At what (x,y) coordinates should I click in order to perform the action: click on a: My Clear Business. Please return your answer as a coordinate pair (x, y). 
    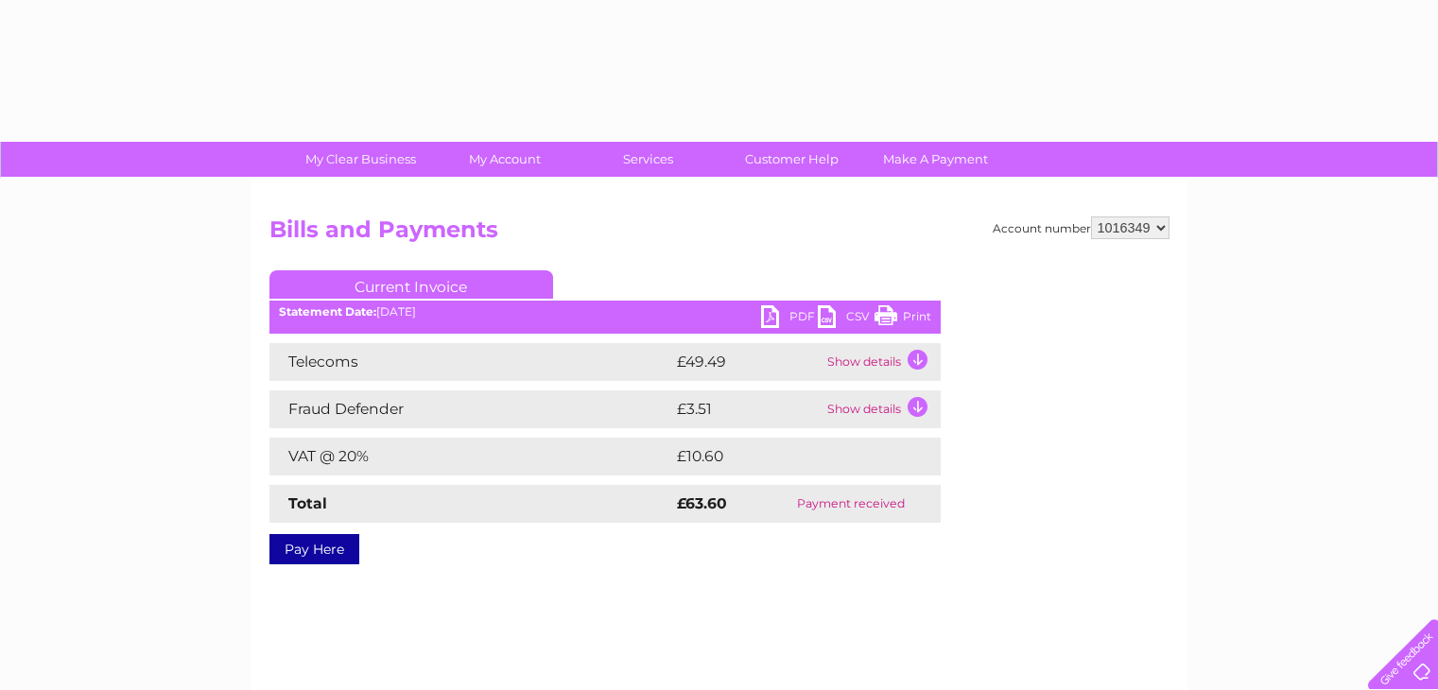
    Looking at the image, I should click on (360, 159).